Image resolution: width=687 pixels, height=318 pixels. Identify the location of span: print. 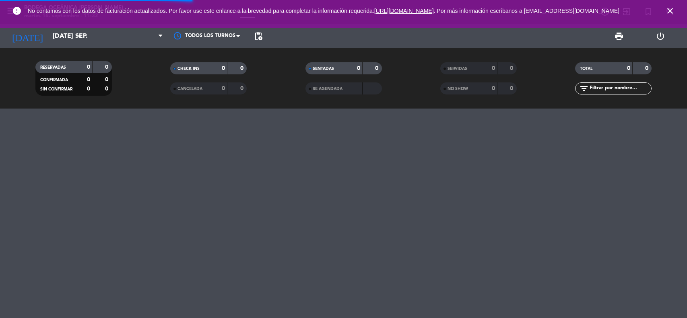
(619, 36).